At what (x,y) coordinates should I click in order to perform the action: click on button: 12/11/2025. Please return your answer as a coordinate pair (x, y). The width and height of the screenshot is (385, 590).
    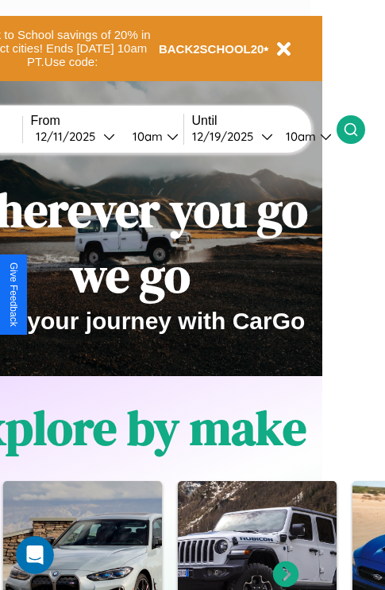
    Looking at the image, I should click on (75, 136).